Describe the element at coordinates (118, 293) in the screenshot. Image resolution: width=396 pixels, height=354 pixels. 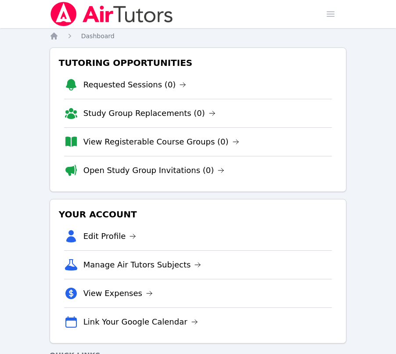
I see `a: View Expenses` at that location.